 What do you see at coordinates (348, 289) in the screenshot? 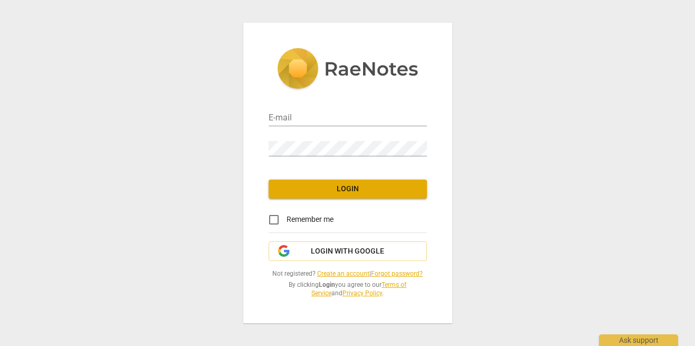
I see `span: By clicking you agree to our and .` at bounding box center [348, 289].